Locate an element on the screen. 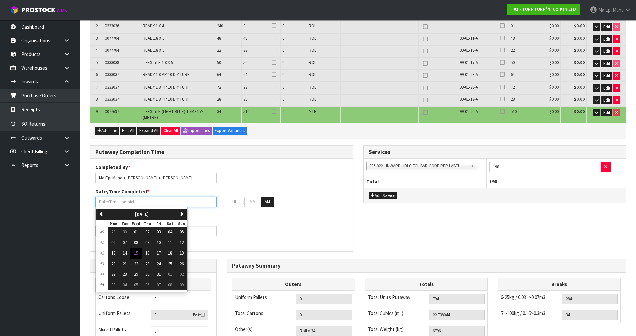  td: Total Units Putaway is located at coordinates (396, 299).